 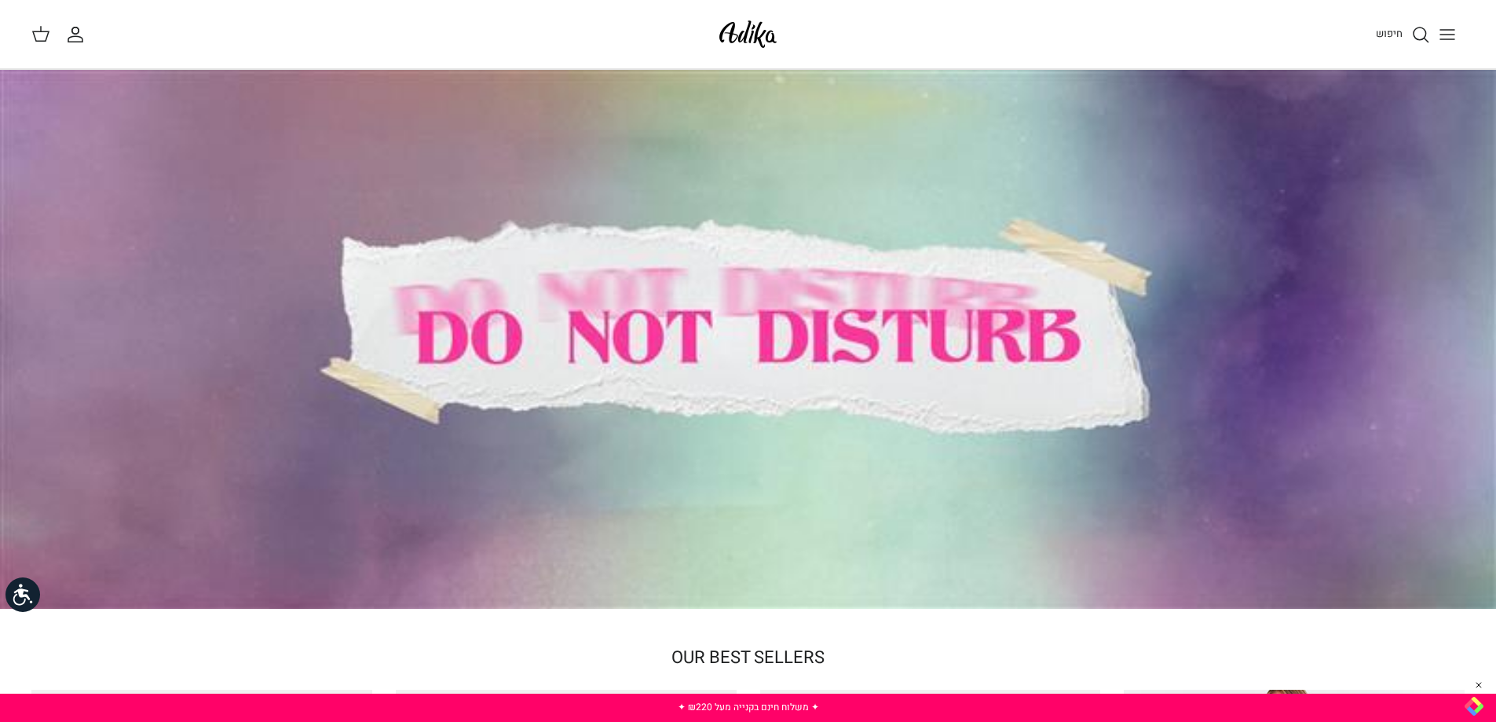 What do you see at coordinates (749, 707) in the screenshot?
I see `a: ✦ משלוח חינם בקנייה מעל ₪220 ✦` at bounding box center [749, 707].